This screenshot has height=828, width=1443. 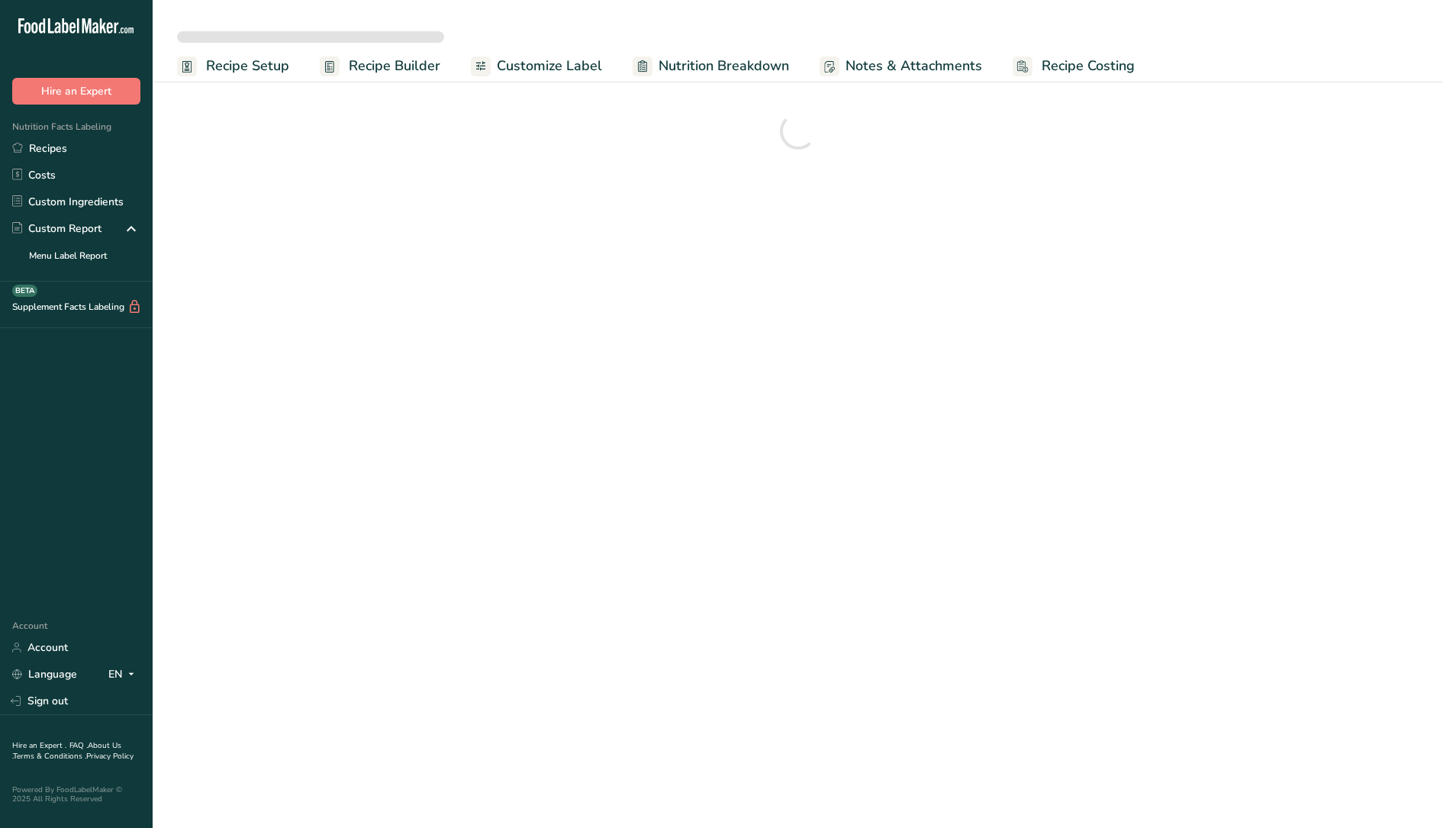 What do you see at coordinates (723, 66) in the screenshot?
I see `span: Nutrition Breakdown` at bounding box center [723, 66].